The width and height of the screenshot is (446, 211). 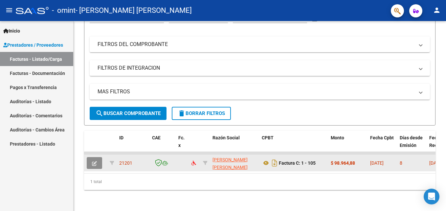 I want to click on button: Borrar Filtros, so click(x=201, y=113).